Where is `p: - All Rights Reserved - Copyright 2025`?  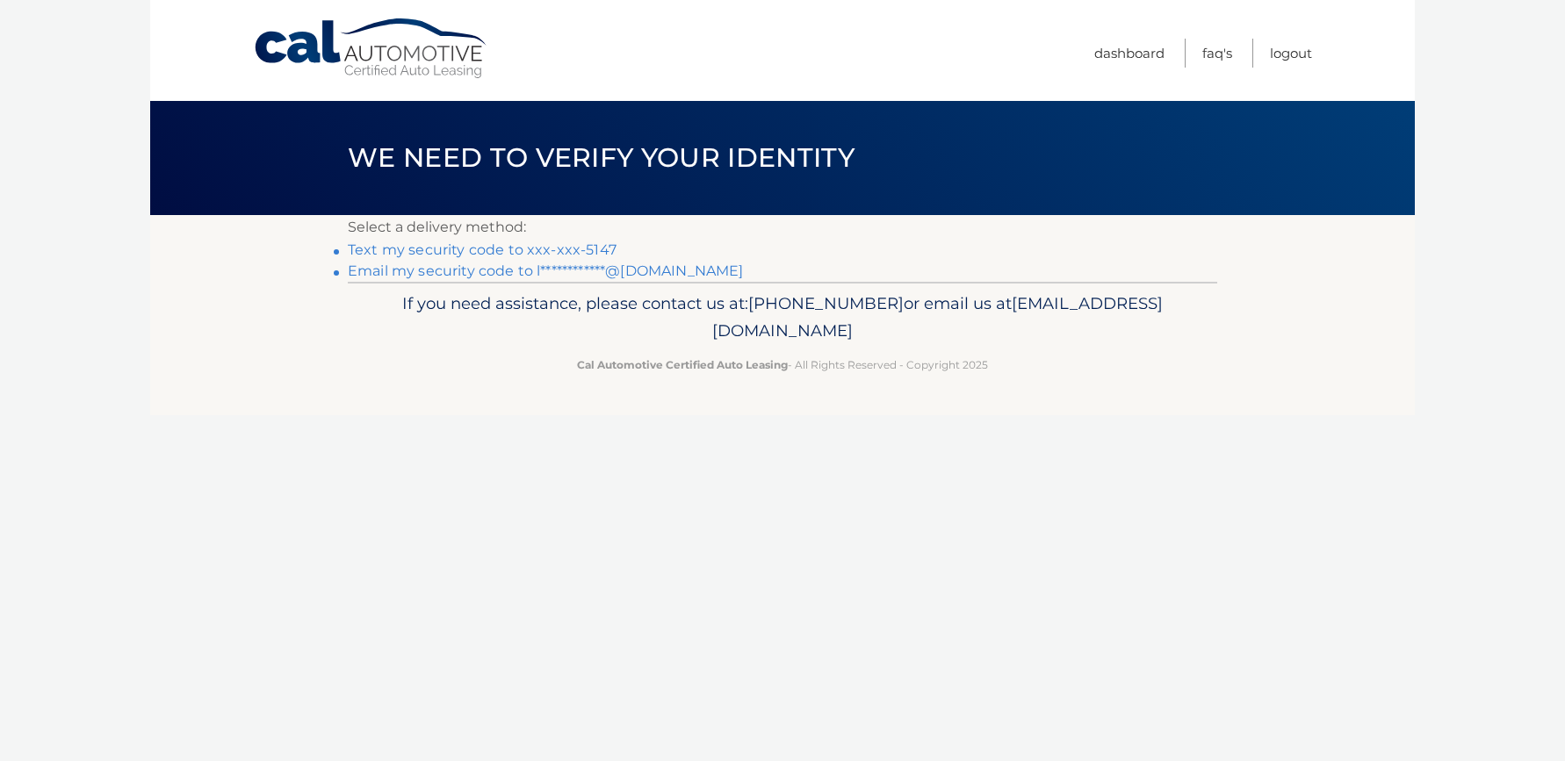
p: - All Rights Reserved - Copyright 2025 is located at coordinates (782, 364).